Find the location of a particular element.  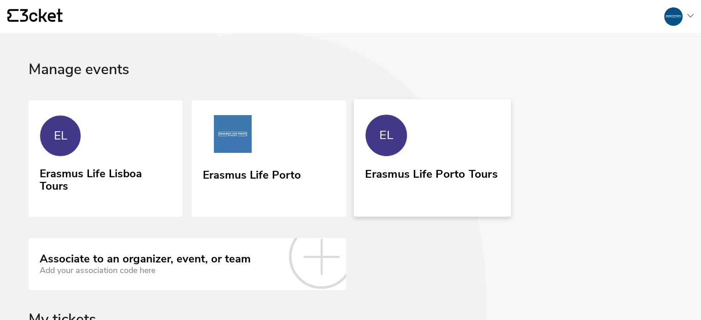

a: EL Erasmus Life Lisboa Tours is located at coordinates (106, 158).